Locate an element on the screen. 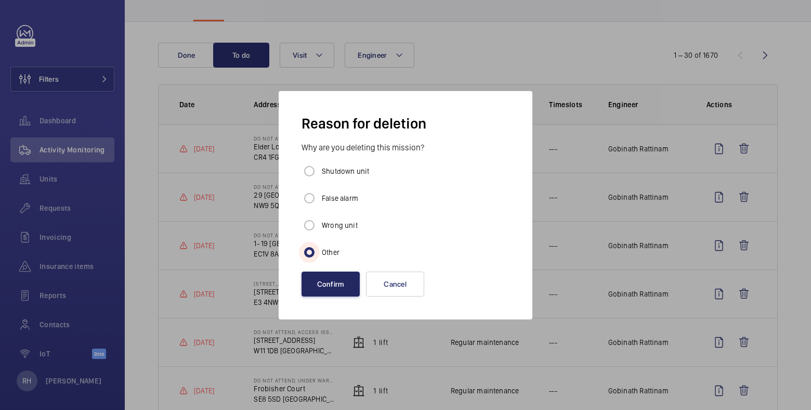  button: Cancel is located at coordinates (395, 284).